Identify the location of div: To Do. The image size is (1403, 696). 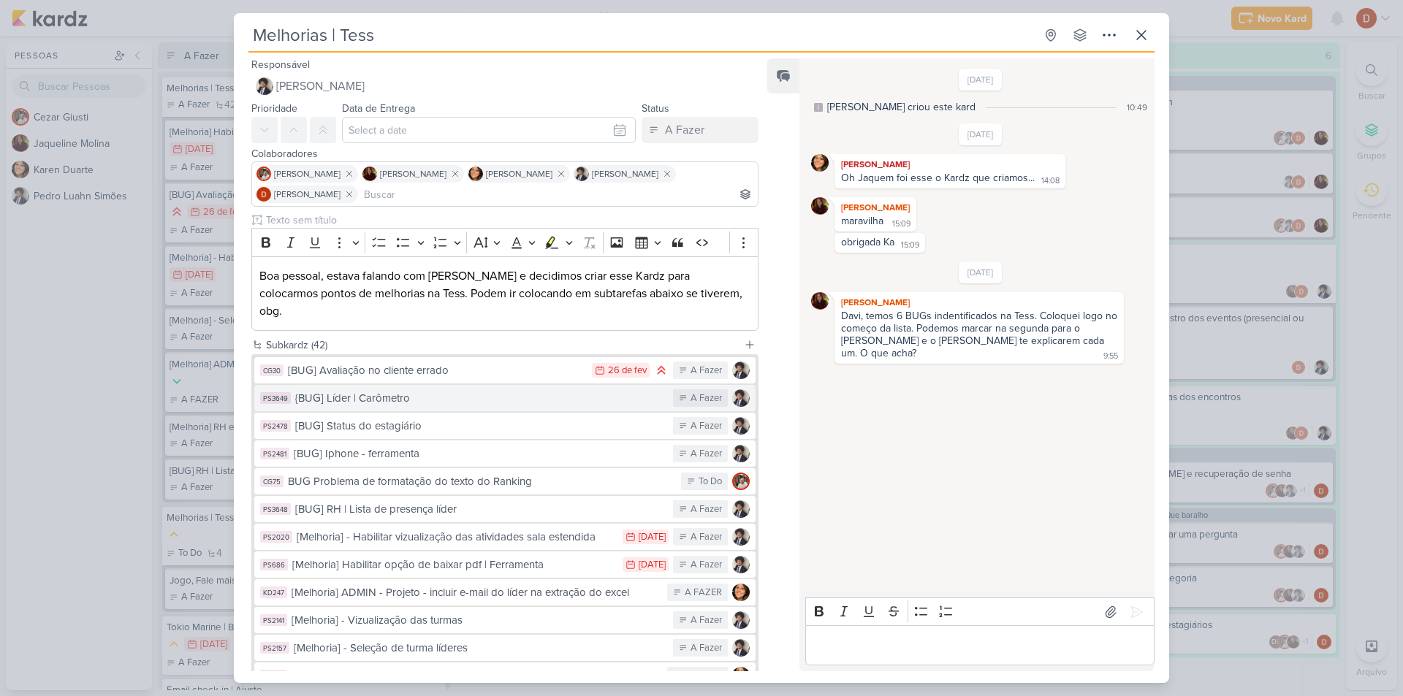
(710, 482).